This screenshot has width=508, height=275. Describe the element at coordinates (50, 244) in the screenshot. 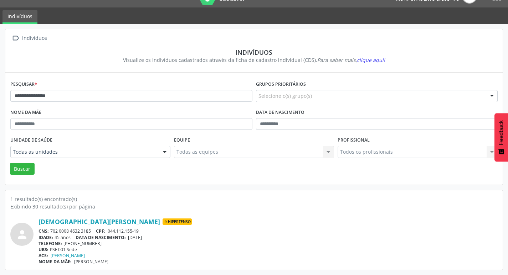

I see `span: TELEFONE:` at that location.